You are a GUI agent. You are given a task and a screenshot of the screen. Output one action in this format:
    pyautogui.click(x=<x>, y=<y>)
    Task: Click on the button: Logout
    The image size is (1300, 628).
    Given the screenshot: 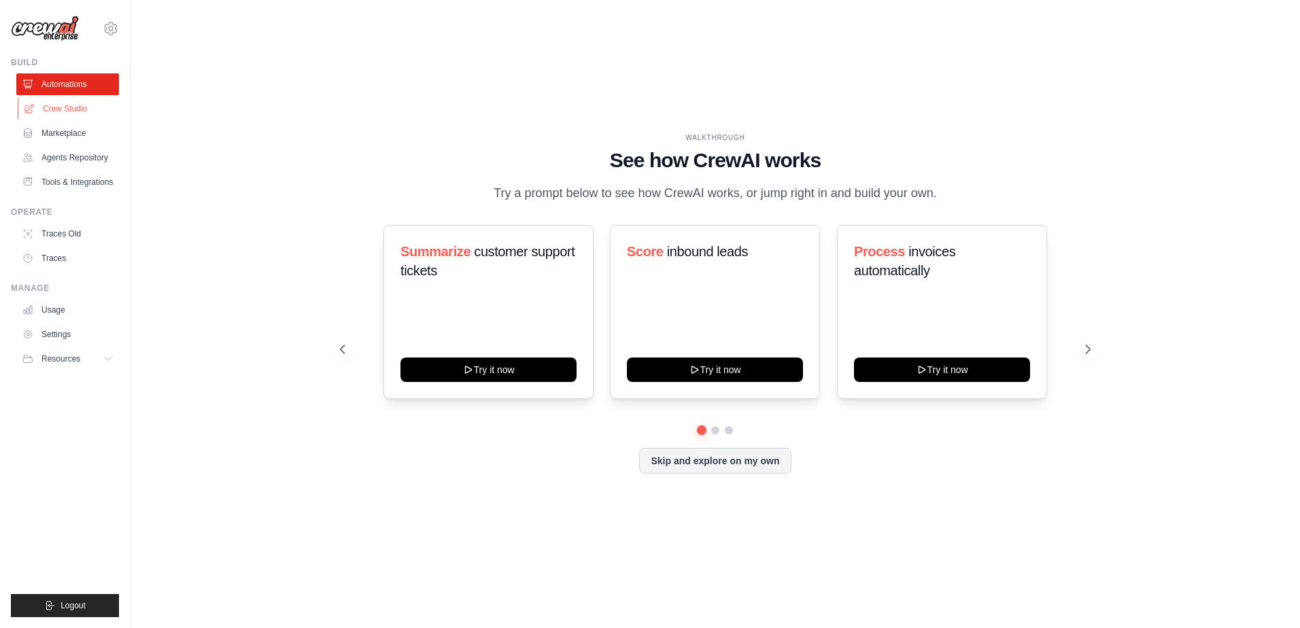 What is the action you would take?
    pyautogui.click(x=65, y=606)
    